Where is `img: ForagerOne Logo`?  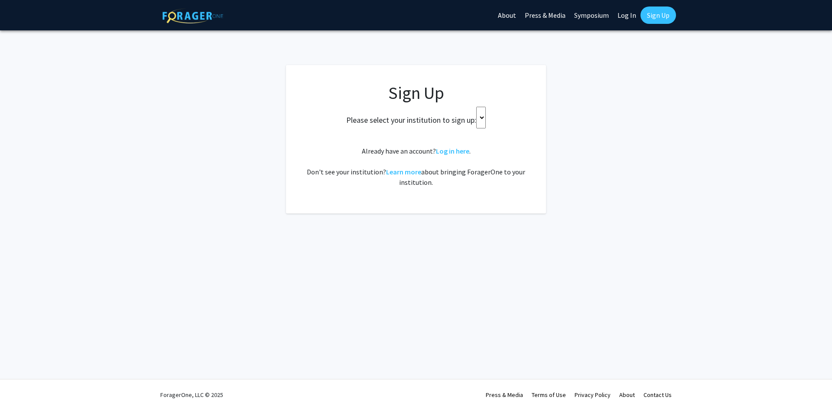 img: ForagerOne Logo is located at coordinates (193, 16).